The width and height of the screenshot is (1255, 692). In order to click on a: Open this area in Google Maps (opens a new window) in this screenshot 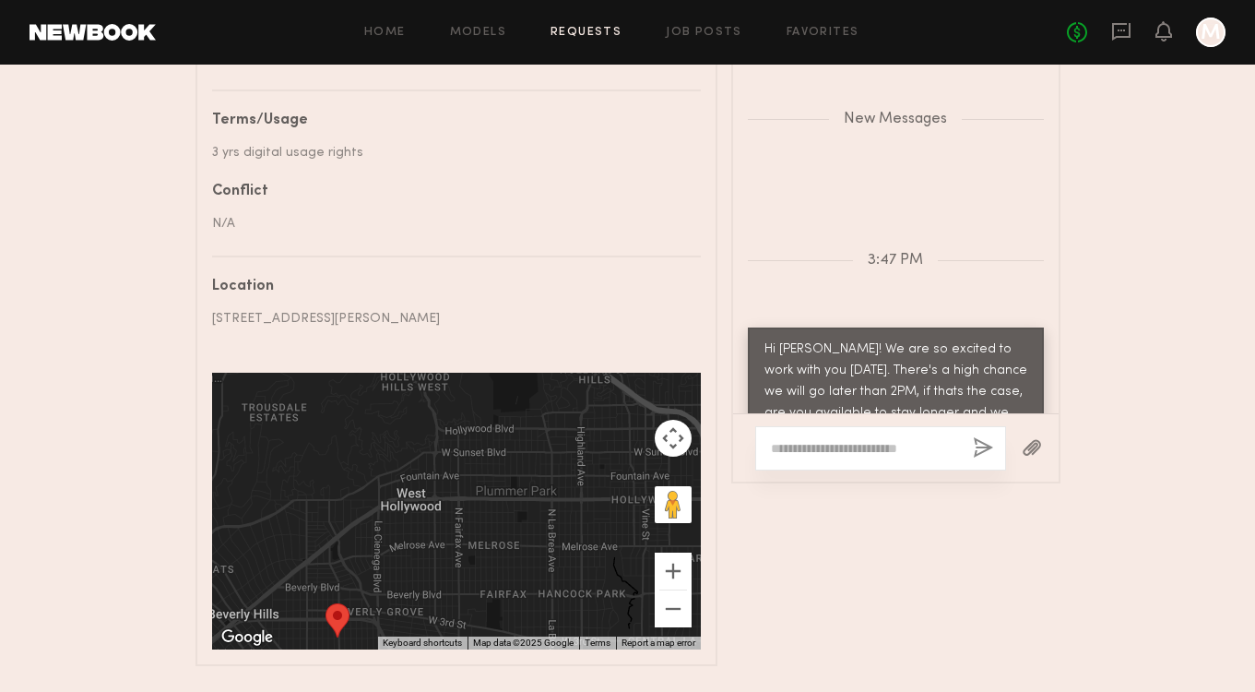, I will do `click(247, 637)`.